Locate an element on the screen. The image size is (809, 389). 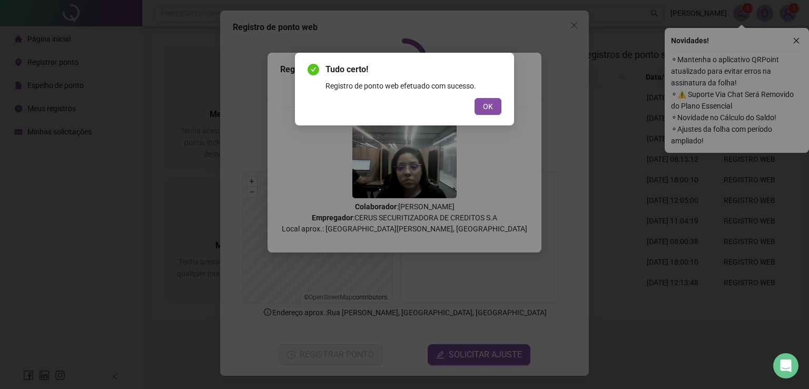
span: OK is located at coordinates (487, 106).